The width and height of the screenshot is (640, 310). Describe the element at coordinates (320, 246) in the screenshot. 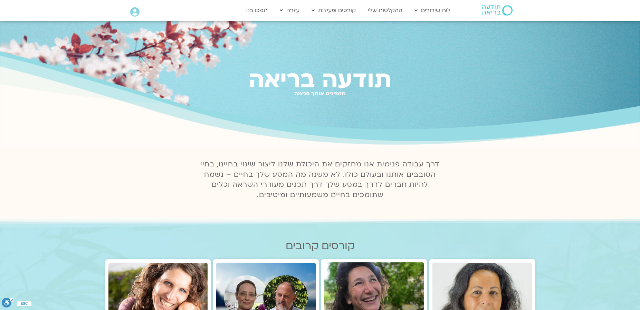

I see `h2: קורסים קרובים` at that location.